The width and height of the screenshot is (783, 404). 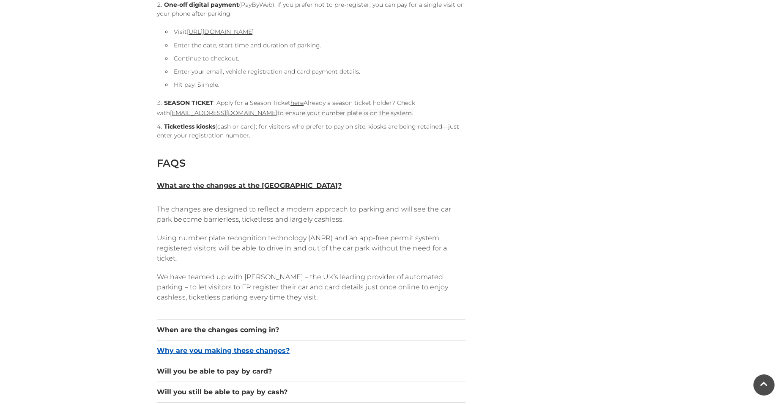 I want to click on button: When are the changes coming in?, so click(x=311, y=330).